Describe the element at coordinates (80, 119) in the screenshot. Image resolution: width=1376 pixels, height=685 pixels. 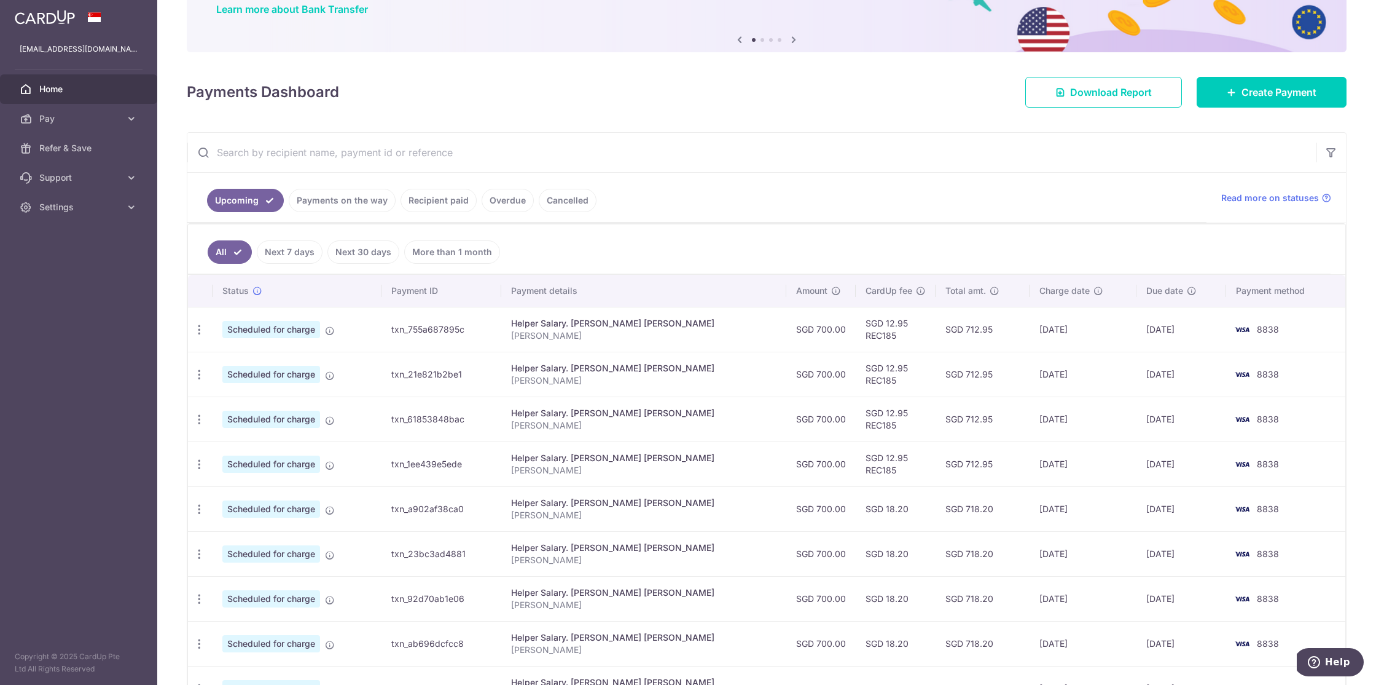
I see `span: Pay` at that location.